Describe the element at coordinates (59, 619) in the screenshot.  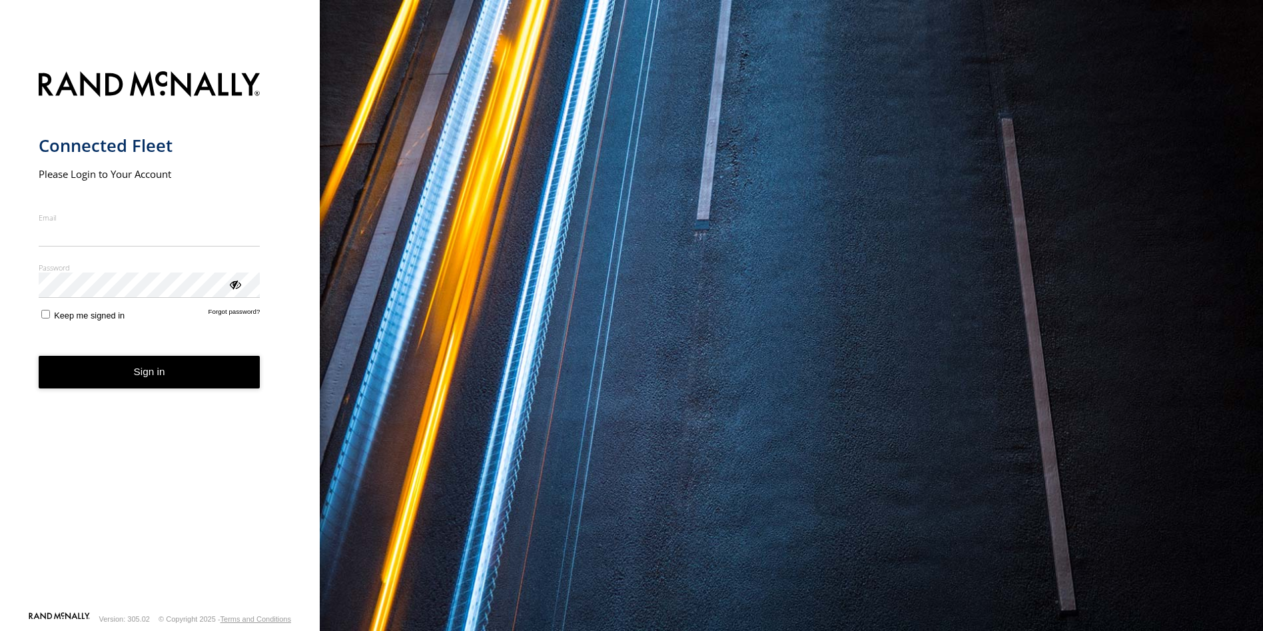
I see `a: Visit our Website` at that location.